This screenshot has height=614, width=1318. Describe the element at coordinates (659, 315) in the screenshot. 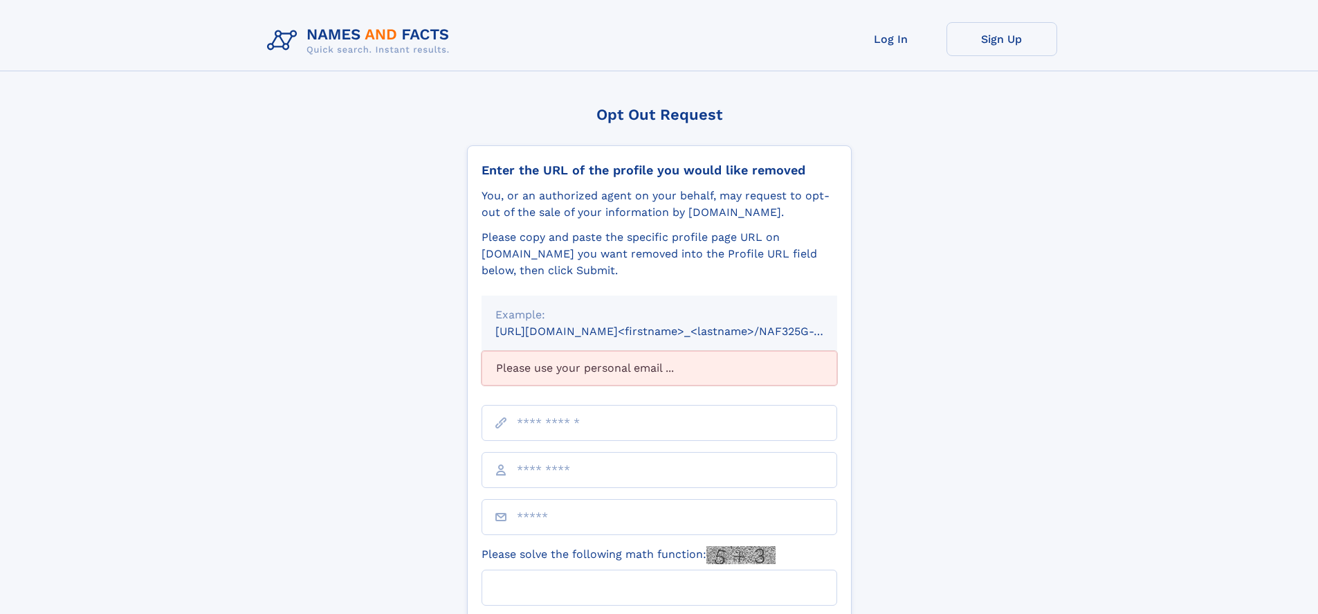

I see `div: Example:` at that location.